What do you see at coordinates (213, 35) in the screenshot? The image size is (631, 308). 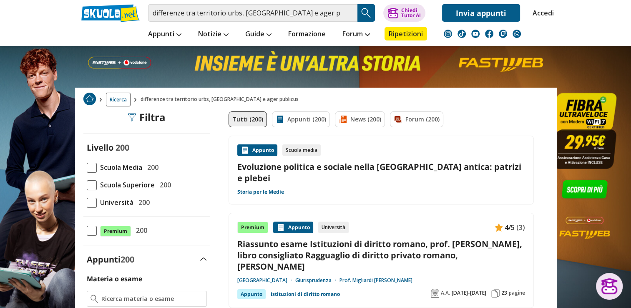 I see `a: Notizie` at bounding box center [213, 35].